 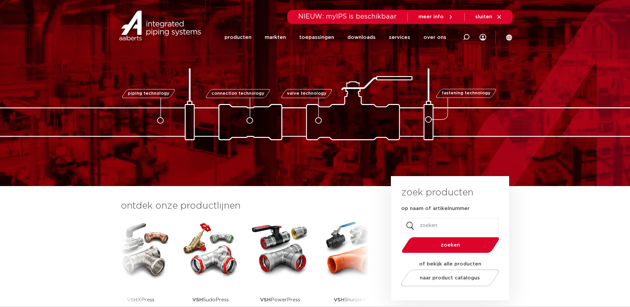 What do you see at coordinates (437, 193) in the screenshot?
I see `h3: zoek producten` at bounding box center [437, 193].